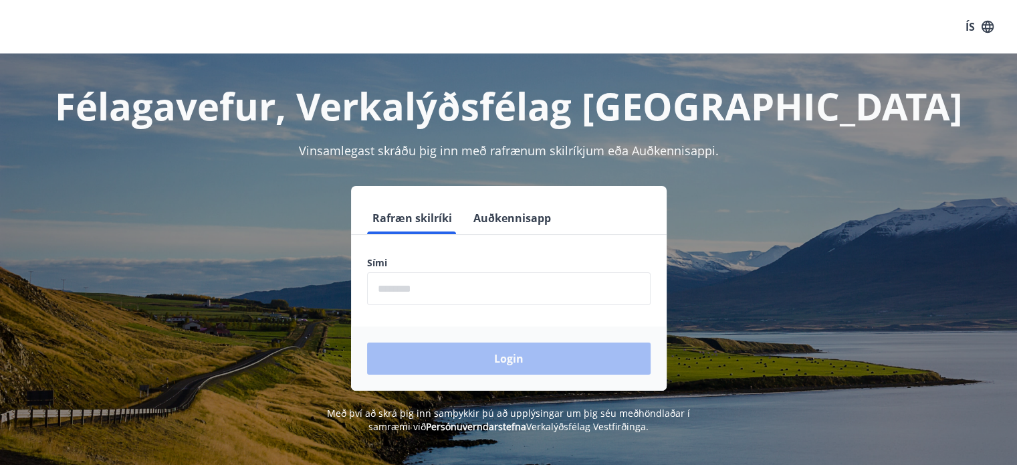 This screenshot has height=465, width=1017. Describe the element at coordinates (509, 263) in the screenshot. I see `label: Sími` at that location.